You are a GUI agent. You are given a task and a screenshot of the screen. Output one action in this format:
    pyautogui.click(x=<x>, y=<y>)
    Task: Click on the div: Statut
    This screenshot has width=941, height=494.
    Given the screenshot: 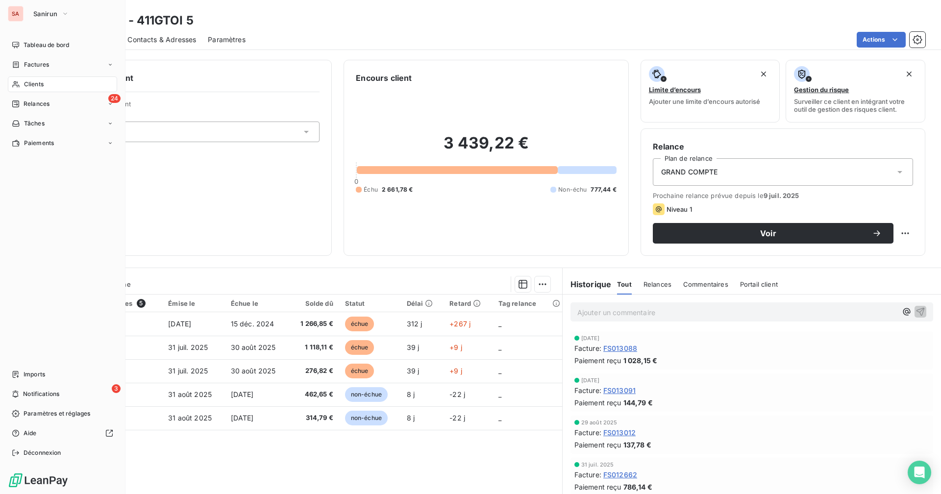 What is the action you would take?
    pyautogui.click(x=370, y=303)
    